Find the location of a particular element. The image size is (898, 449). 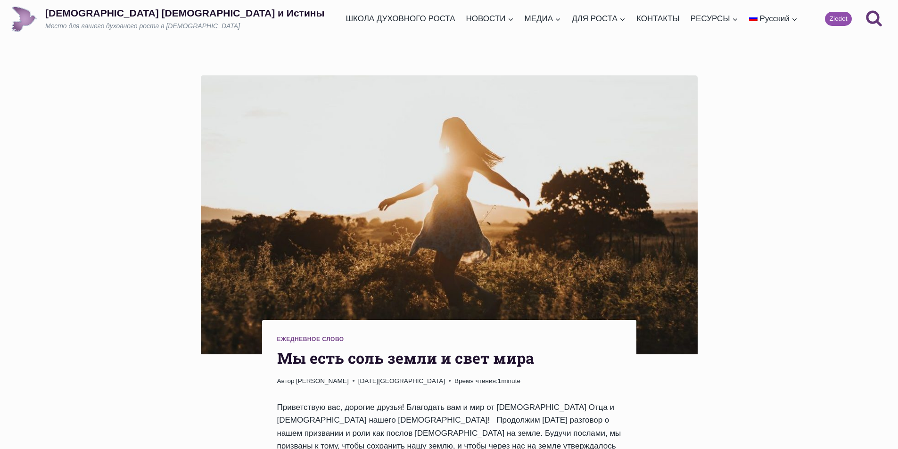

span: minute is located at coordinates (510, 381).